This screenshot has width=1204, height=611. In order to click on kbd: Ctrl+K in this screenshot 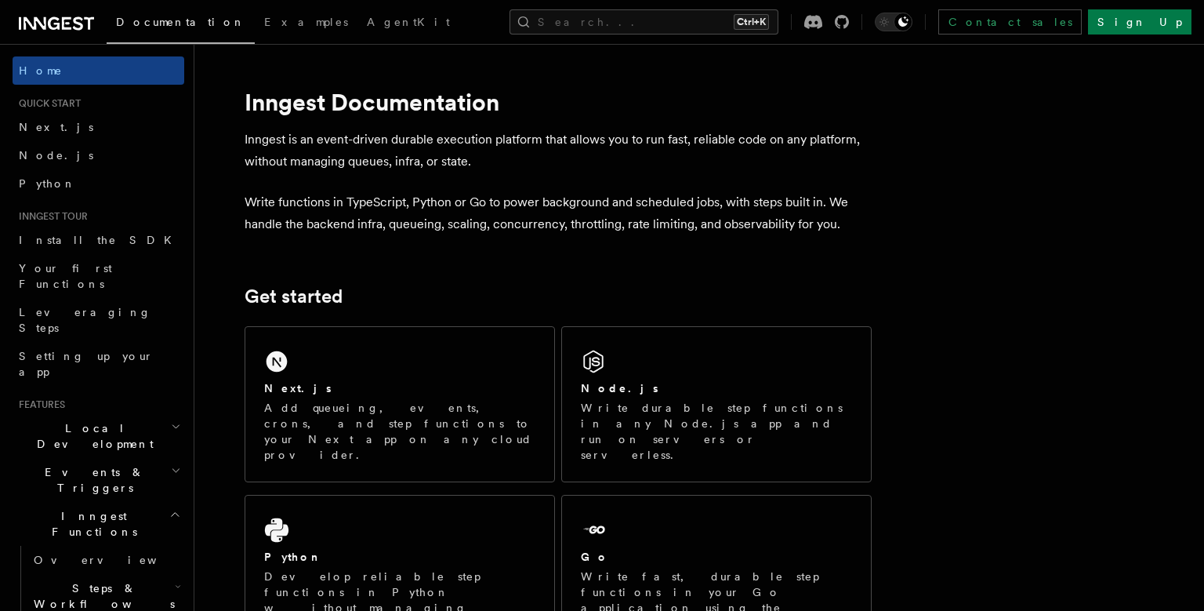, I will do `click(751, 22)`.